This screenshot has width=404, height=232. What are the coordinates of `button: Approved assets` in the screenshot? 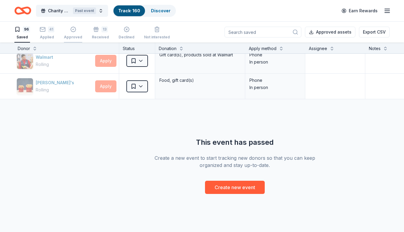 It's located at (330, 32).